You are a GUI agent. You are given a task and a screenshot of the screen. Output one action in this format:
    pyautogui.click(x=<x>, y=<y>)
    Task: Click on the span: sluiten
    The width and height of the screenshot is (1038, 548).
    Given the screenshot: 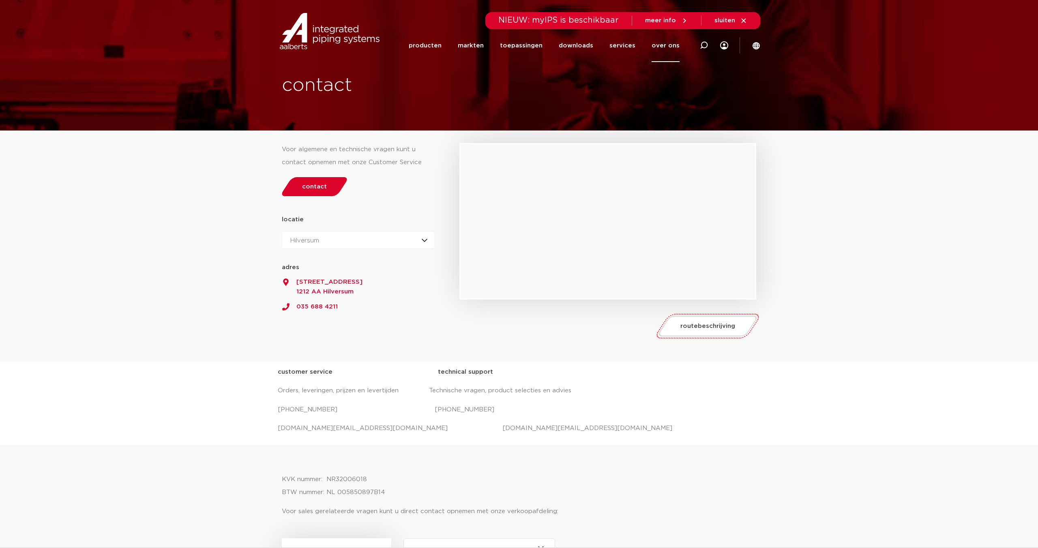 What is the action you would take?
    pyautogui.click(x=725, y=20)
    